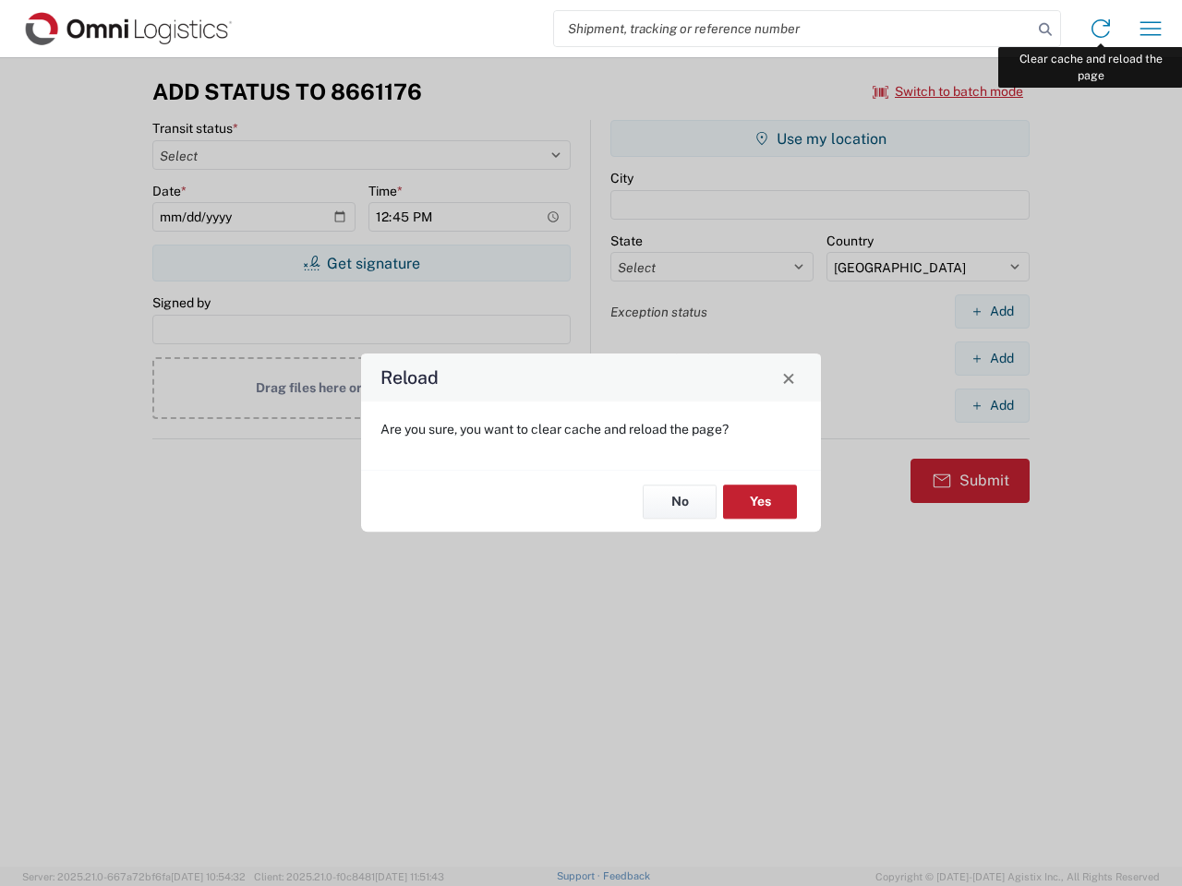 This screenshot has width=1182, height=886. Describe the element at coordinates (679, 501) in the screenshot. I see `button: No` at that location.